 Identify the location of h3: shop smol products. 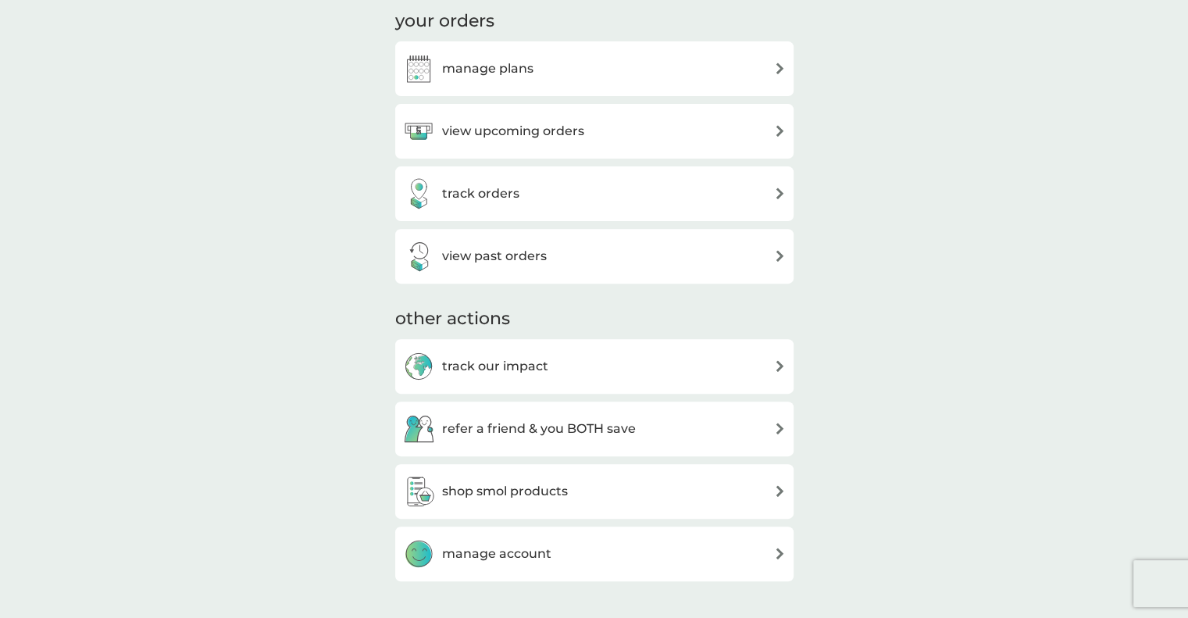
(505, 491).